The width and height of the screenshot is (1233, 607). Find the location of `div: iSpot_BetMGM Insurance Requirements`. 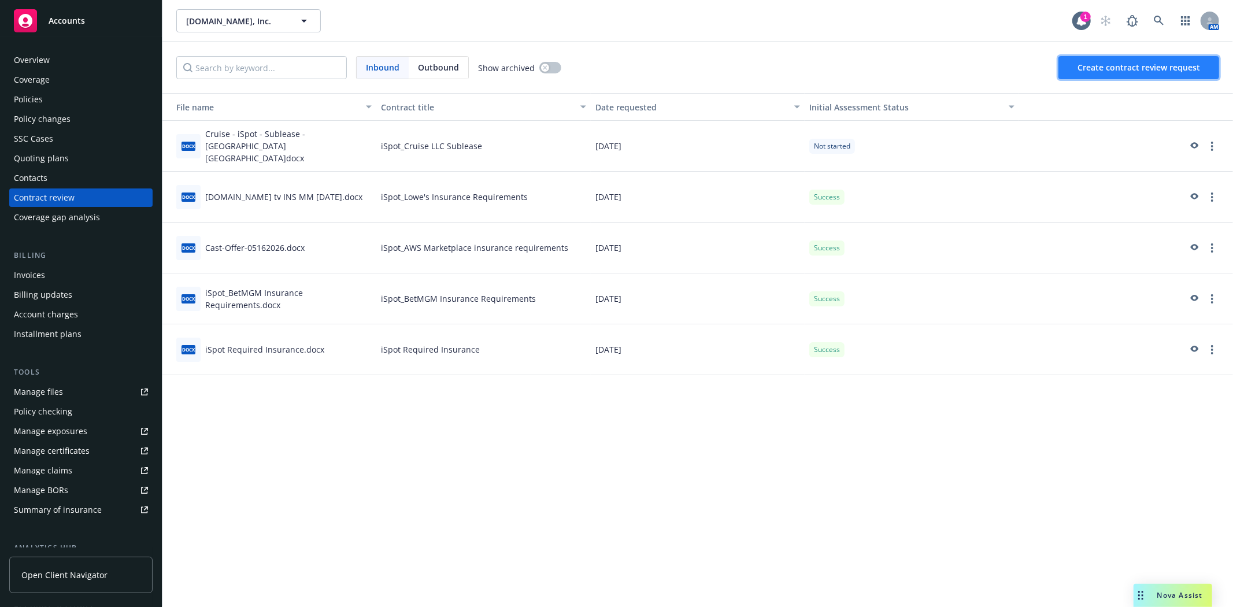

div: iSpot_BetMGM Insurance Requirements is located at coordinates (483, 299).